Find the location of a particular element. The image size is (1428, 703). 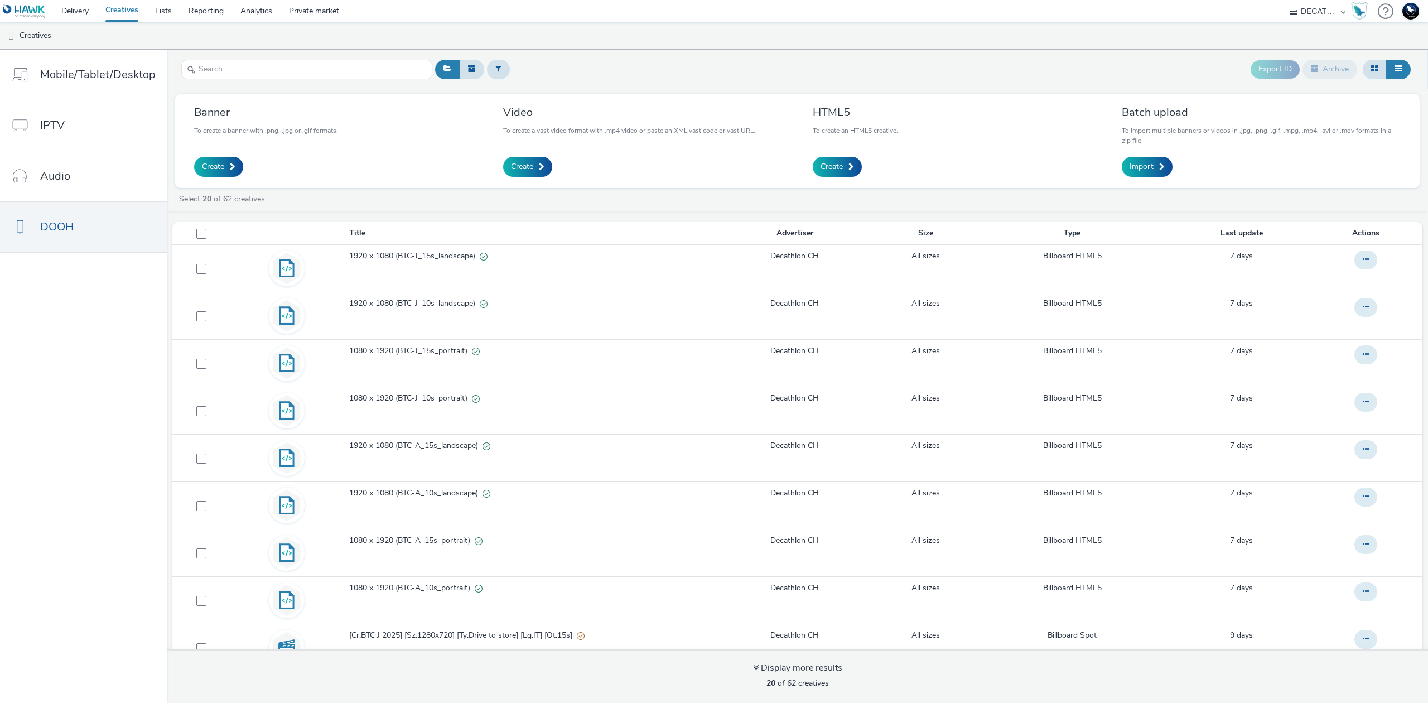

a: 1080 x 1920 (BTC-J_10s_portrait)Valid is located at coordinates (530, 401).